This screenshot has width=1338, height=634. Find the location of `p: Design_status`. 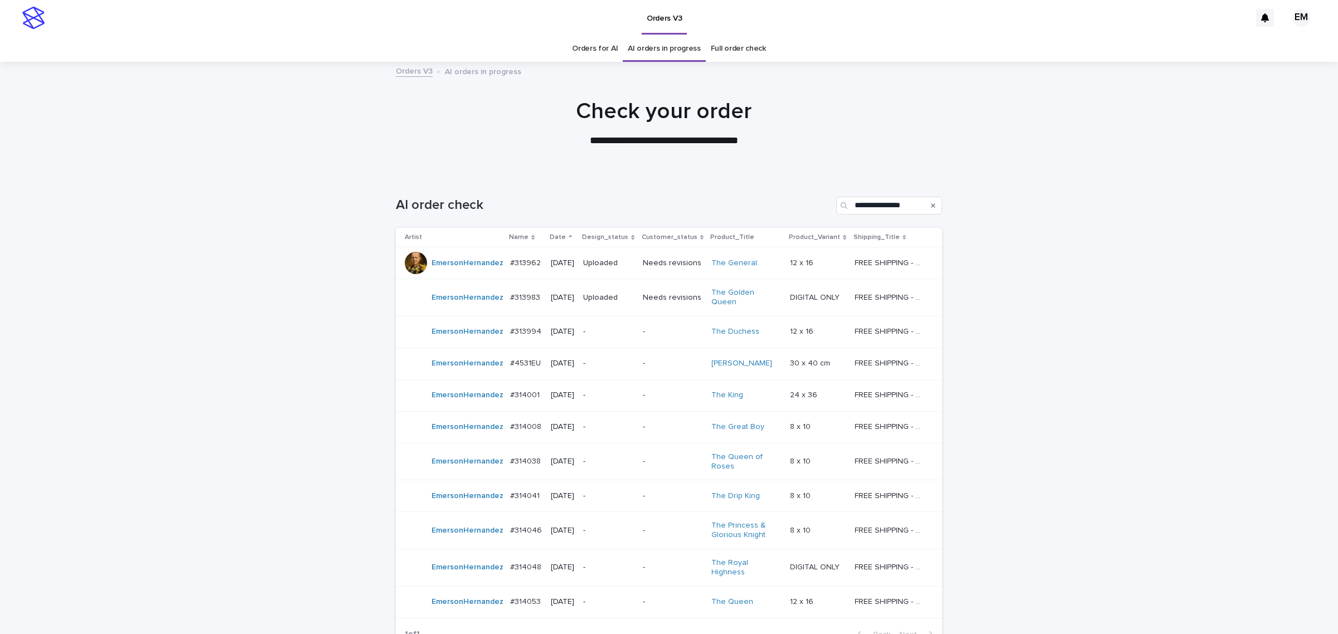

p: Design_status is located at coordinates (605, 237).